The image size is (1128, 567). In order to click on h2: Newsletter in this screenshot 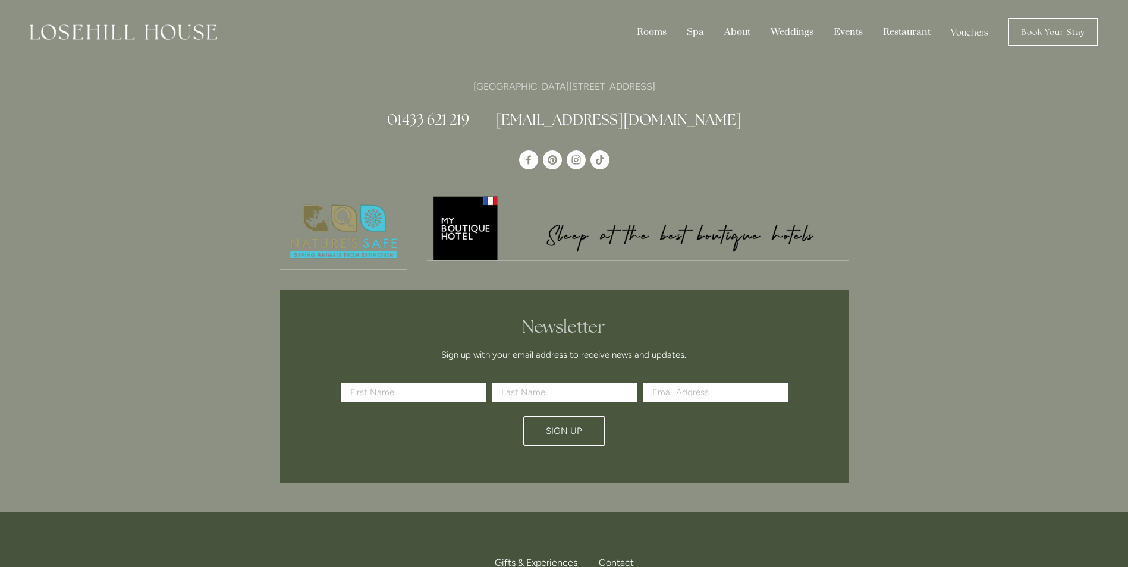, I will do `click(564, 327)`.